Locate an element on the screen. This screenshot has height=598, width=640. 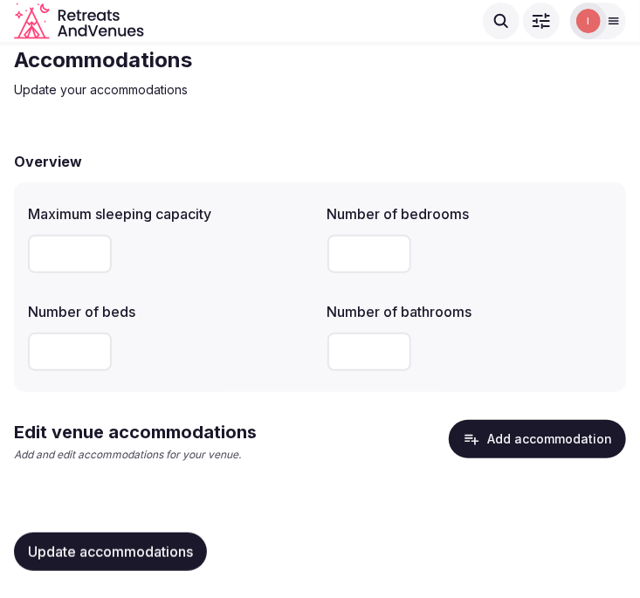
label: Maximum sleeping capacity is located at coordinates (170, 214).